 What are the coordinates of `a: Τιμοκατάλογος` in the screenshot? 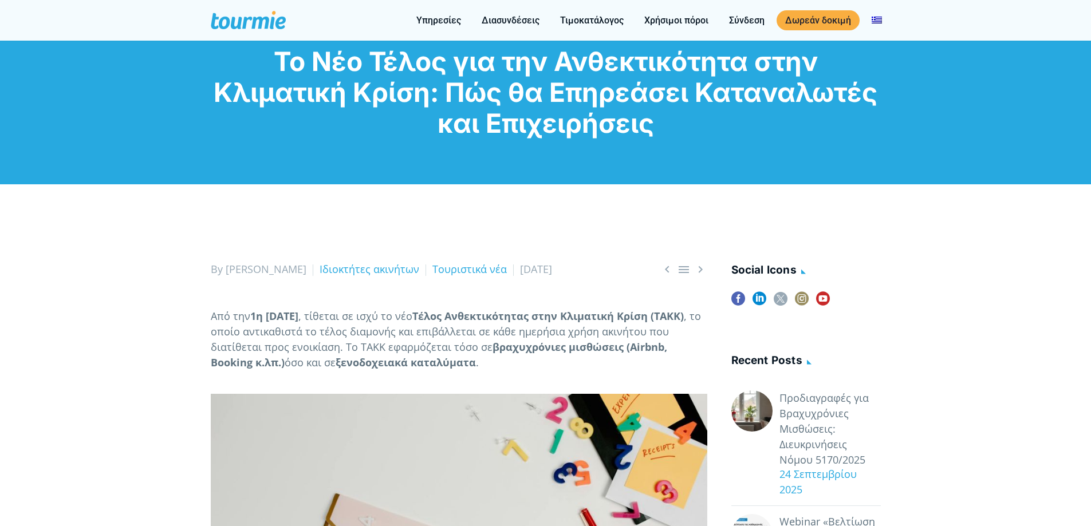 It's located at (592, 20).